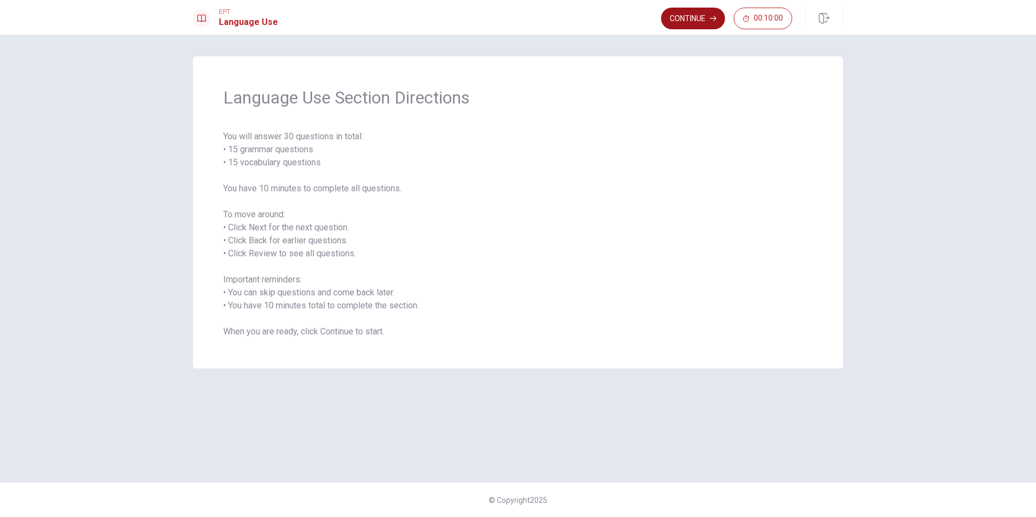  What do you see at coordinates (768, 18) in the screenshot?
I see `span: 00:10:00` at bounding box center [768, 18].